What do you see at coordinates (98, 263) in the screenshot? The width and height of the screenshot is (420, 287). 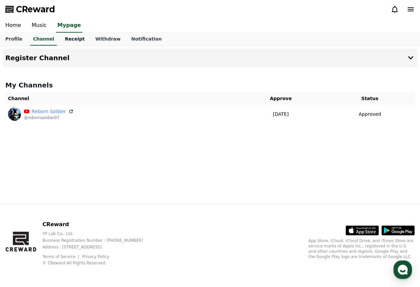 I see `p: © CReward All Rights Reserved.` at bounding box center [98, 263].